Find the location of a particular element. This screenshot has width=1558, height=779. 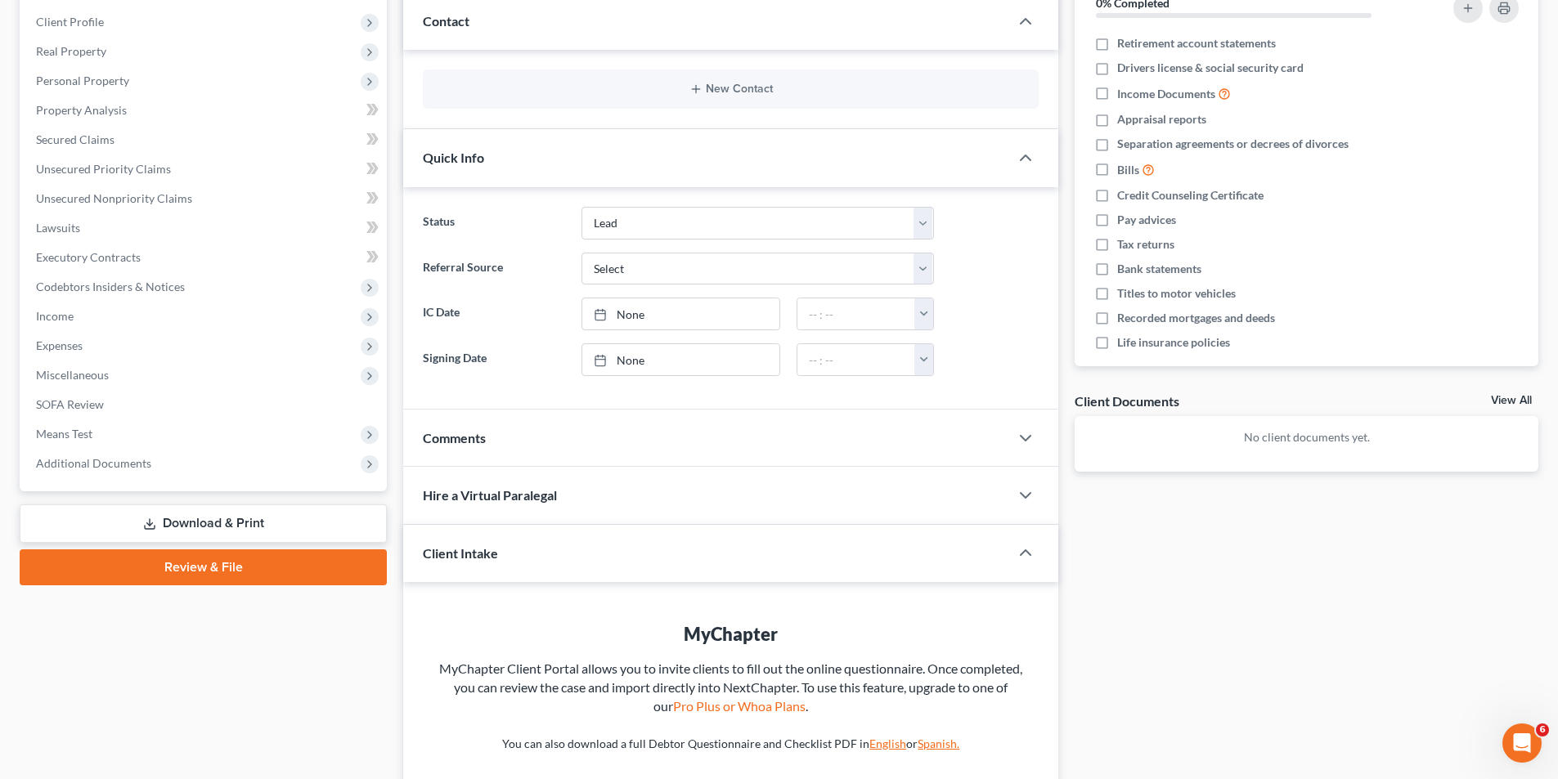

span: Means Test is located at coordinates (64, 433).